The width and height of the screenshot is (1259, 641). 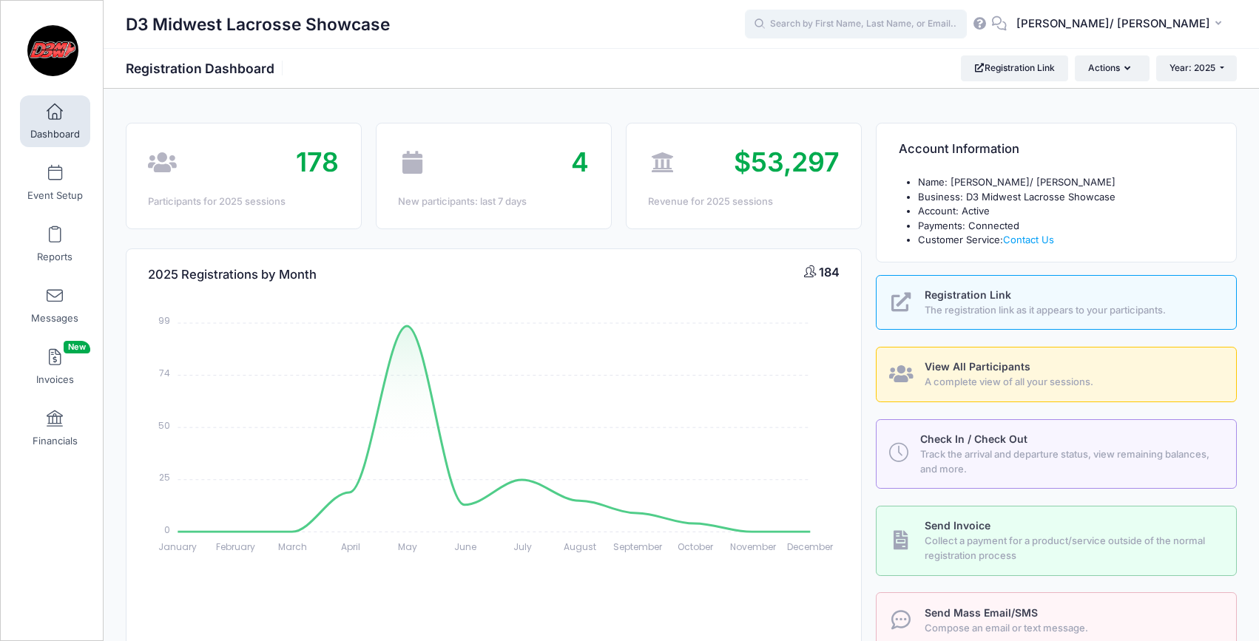 I want to click on span: Event Setup, so click(x=55, y=195).